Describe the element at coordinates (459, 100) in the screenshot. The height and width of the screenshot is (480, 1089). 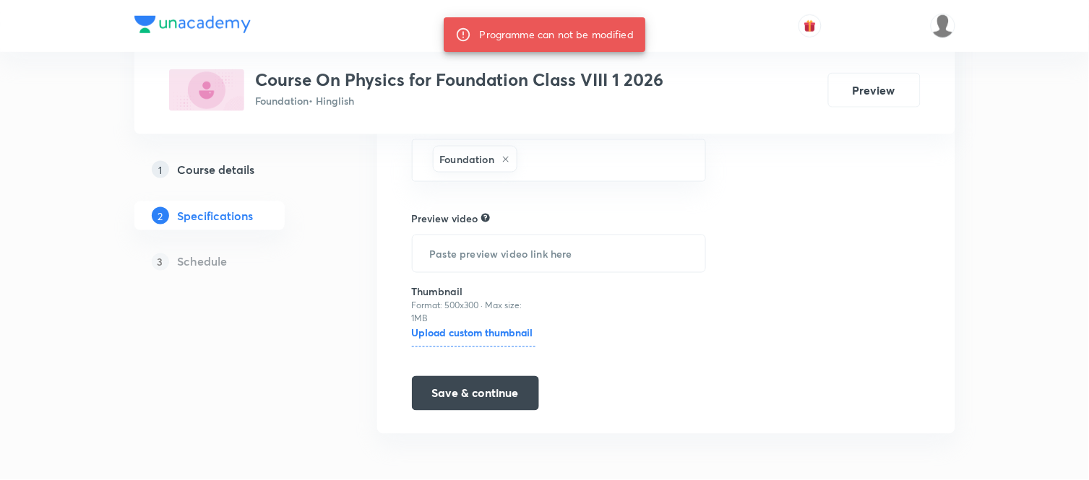
I see `p: Foundation • Hinglish` at that location.